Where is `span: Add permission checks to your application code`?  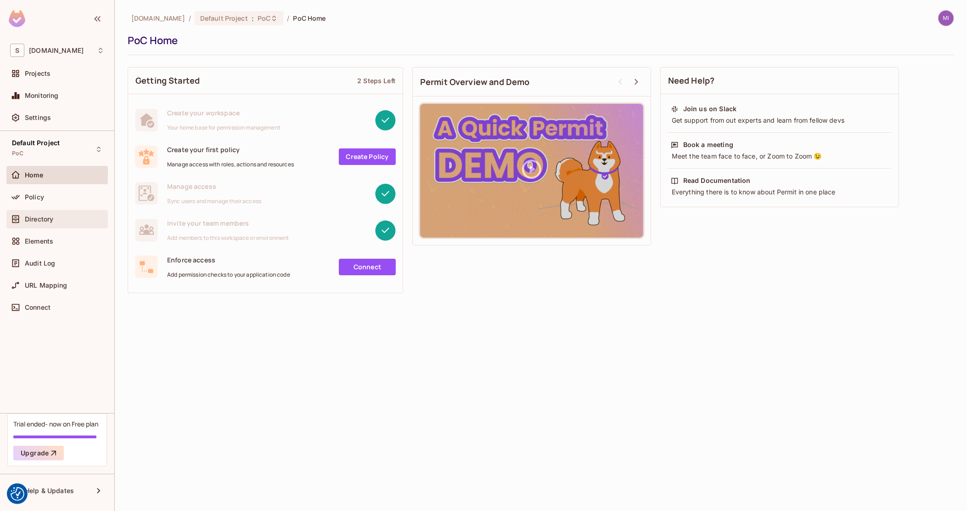 span: Add permission checks to your application code is located at coordinates (229, 275).